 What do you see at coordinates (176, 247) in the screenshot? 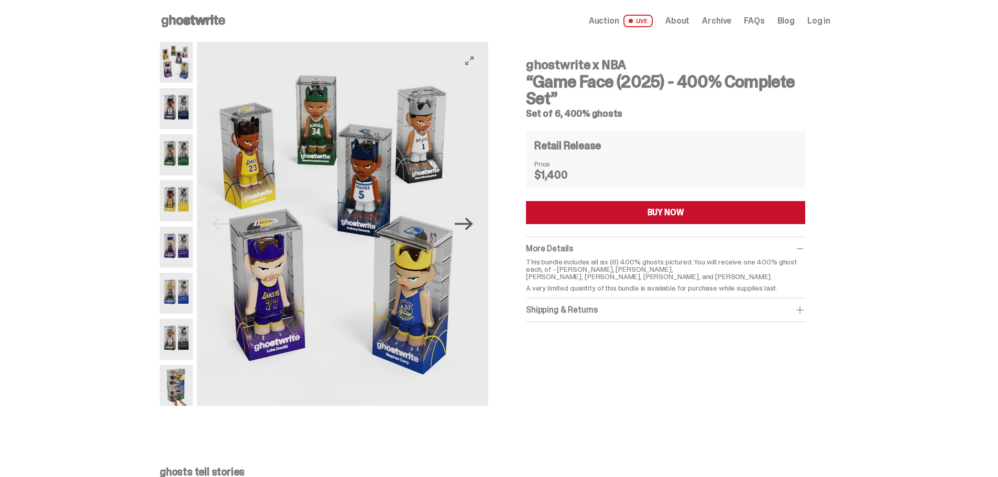
I see `img: NBA-400-HG-Luka.png` at bounding box center [176, 247].